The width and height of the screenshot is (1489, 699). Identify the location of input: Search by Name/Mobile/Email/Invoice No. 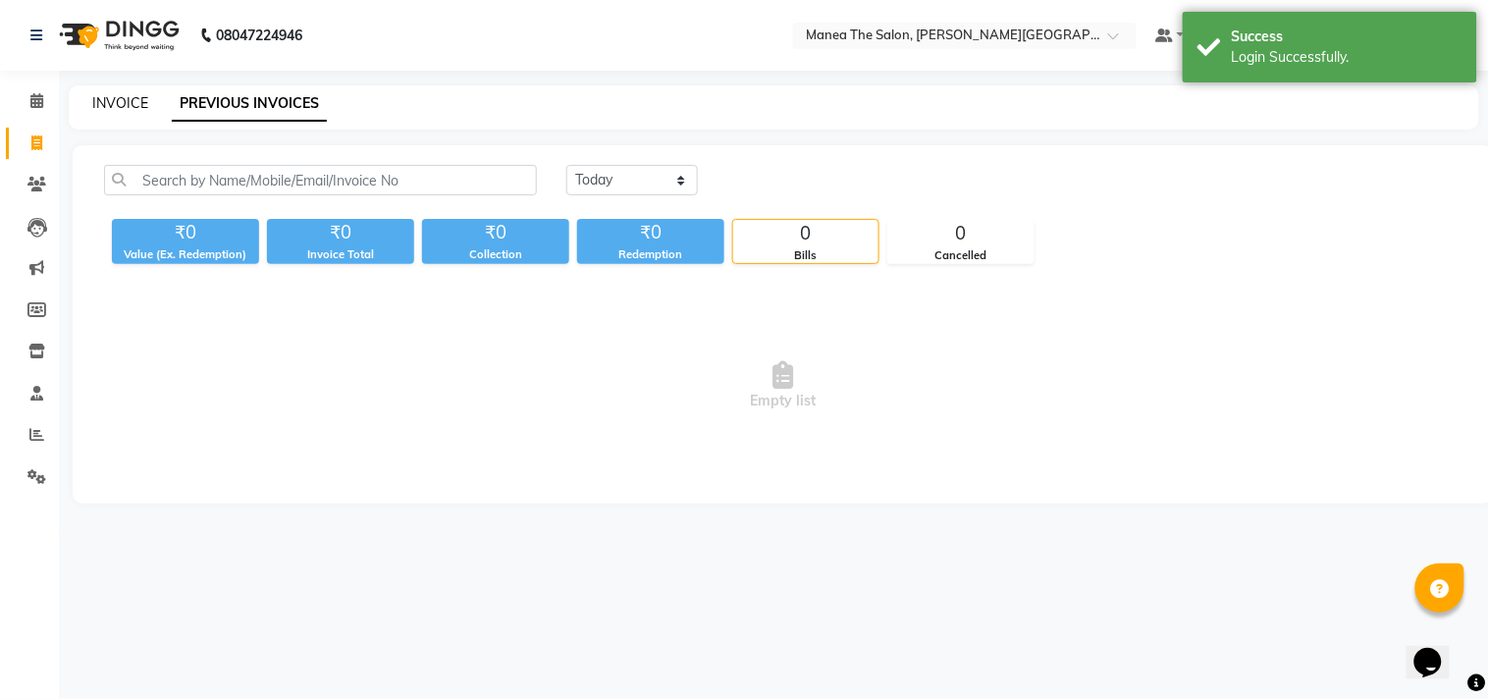
(320, 180).